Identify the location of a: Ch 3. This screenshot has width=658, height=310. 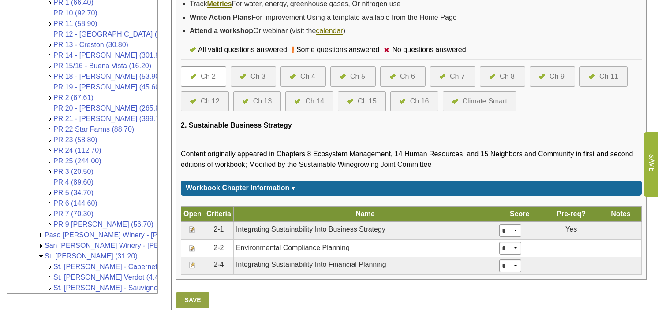
(253, 77).